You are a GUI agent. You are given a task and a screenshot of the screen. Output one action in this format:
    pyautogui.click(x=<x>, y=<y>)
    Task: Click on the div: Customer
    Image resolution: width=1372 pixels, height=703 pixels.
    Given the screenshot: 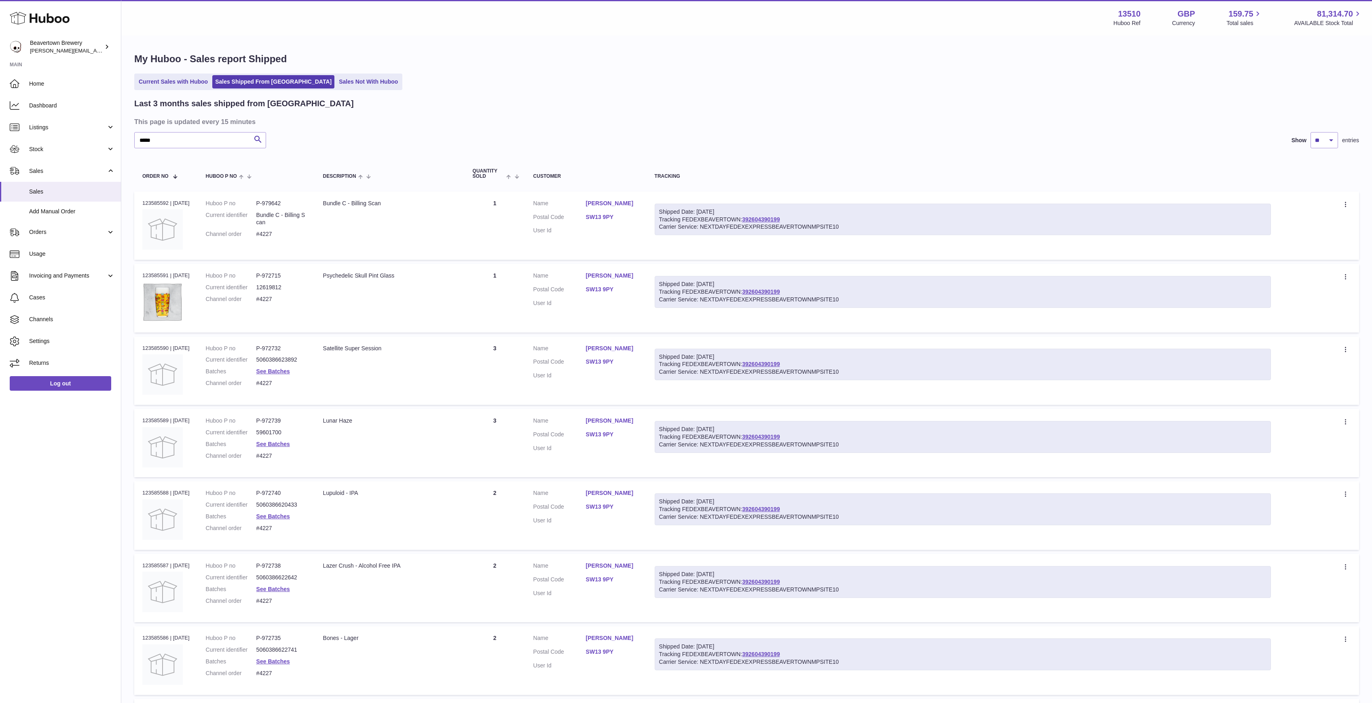 What is the action you would take?
    pyautogui.click(x=586, y=176)
    